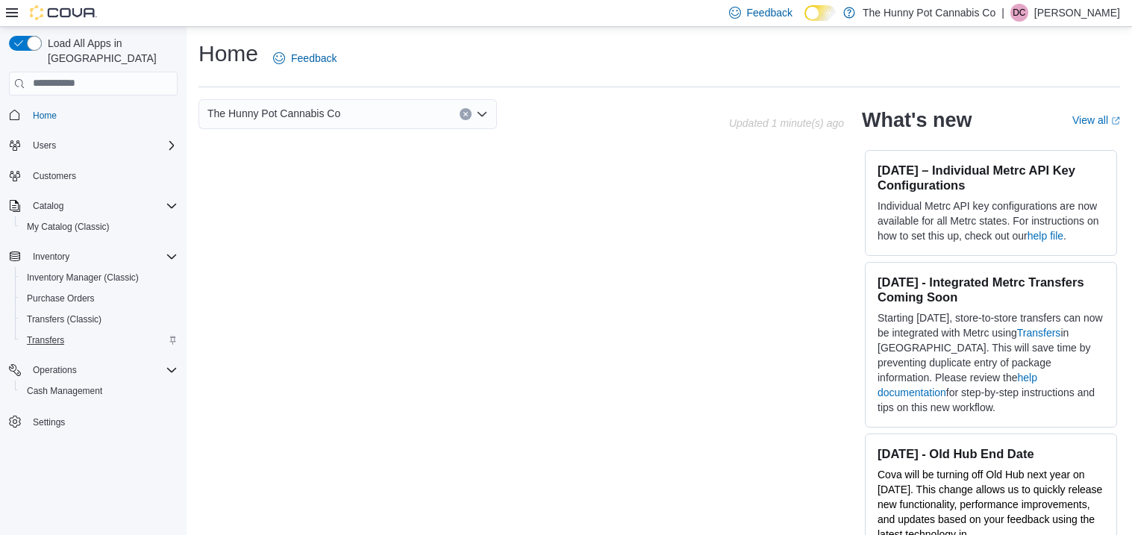 The image size is (1132, 535). Describe the element at coordinates (99, 340) in the screenshot. I see `button: Transfers` at that location.